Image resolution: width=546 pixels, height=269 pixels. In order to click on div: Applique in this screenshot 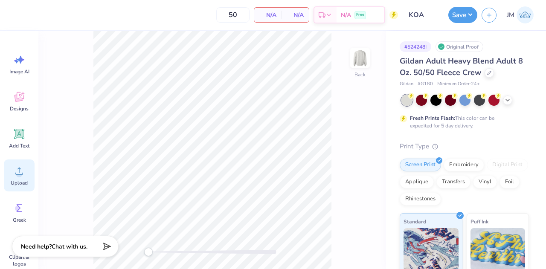, I will do `click(416, 182)`.